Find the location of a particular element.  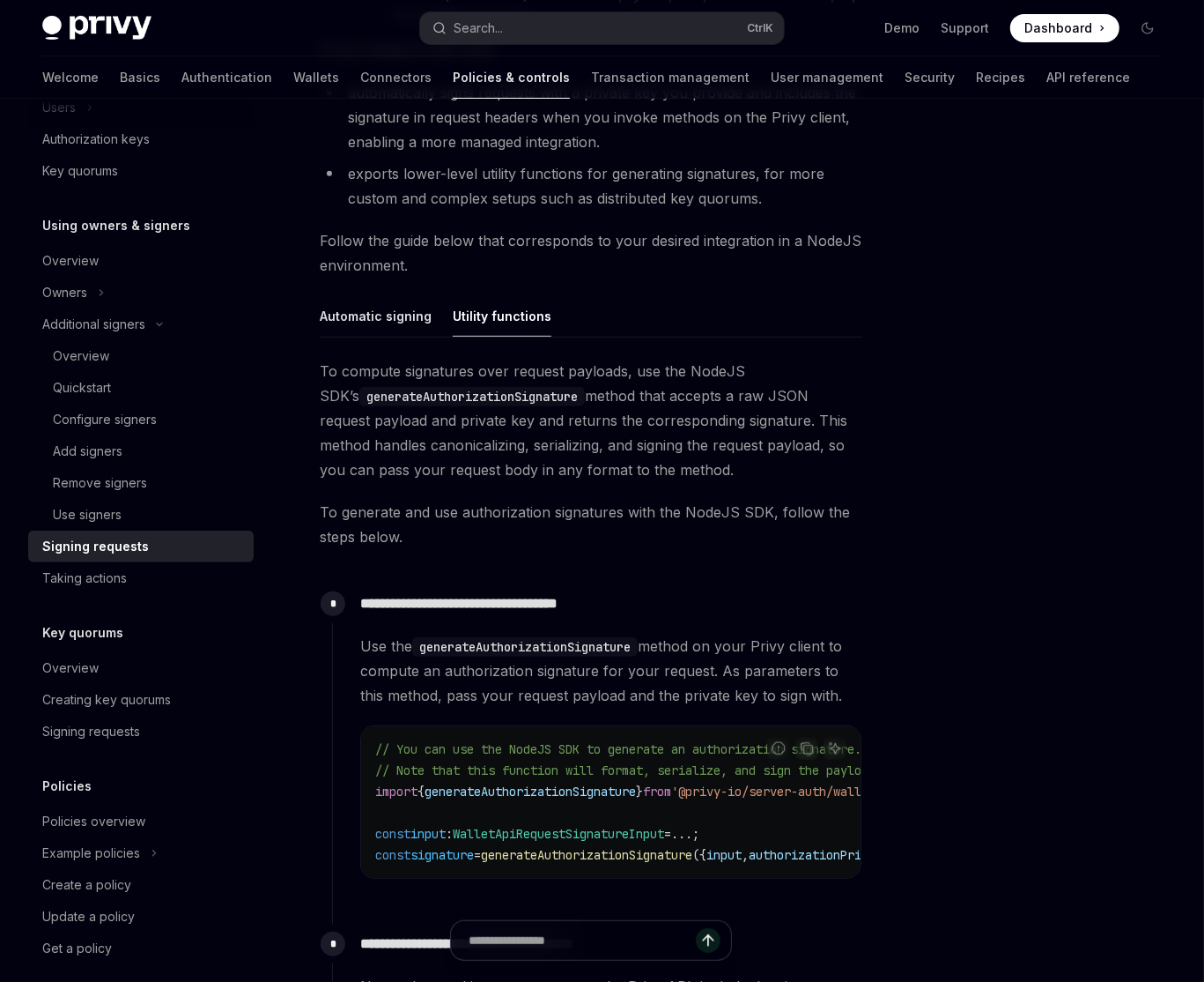

div: Search... is located at coordinates (478, 28).